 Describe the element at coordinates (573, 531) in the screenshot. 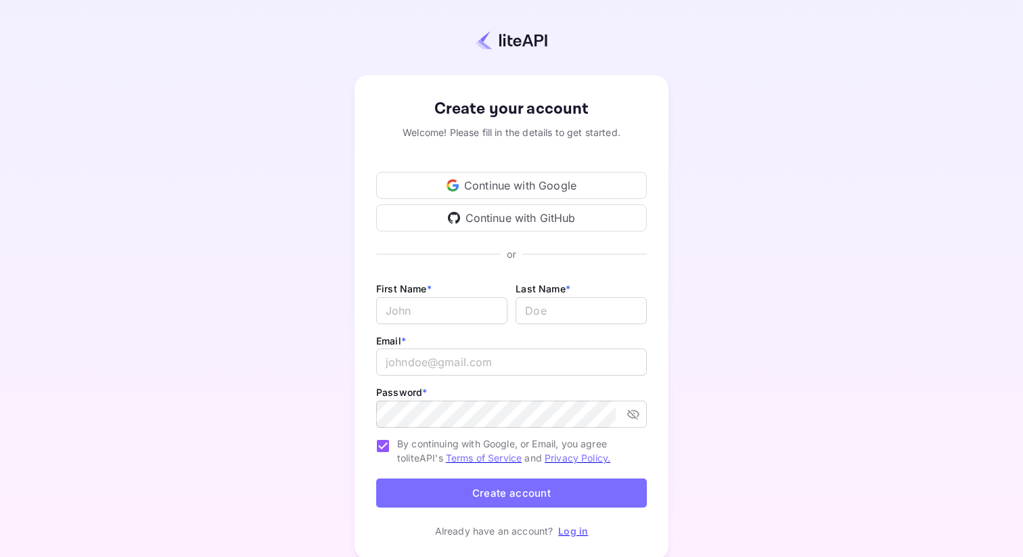

I see `a: Log in` at that location.